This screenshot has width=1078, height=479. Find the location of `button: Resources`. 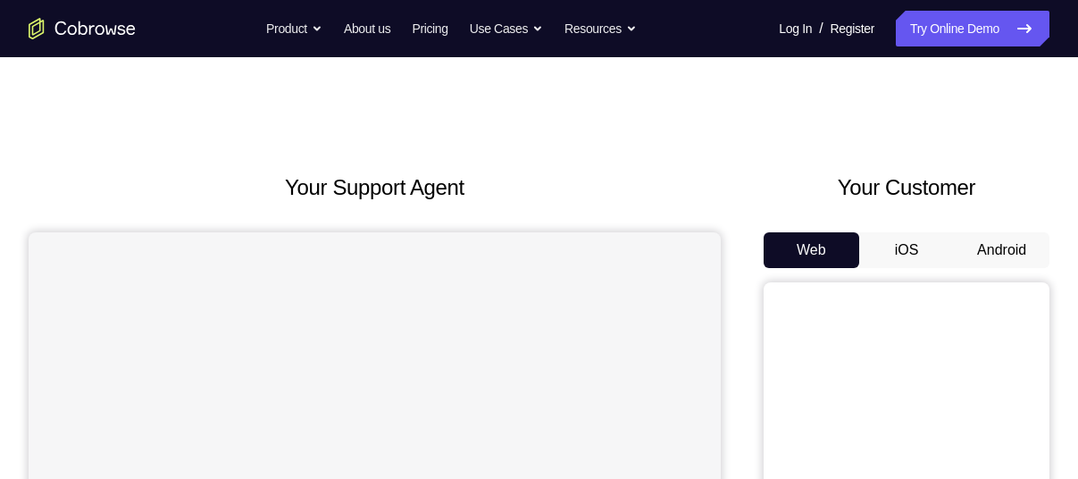

button: Resources is located at coordinates (600, 29).